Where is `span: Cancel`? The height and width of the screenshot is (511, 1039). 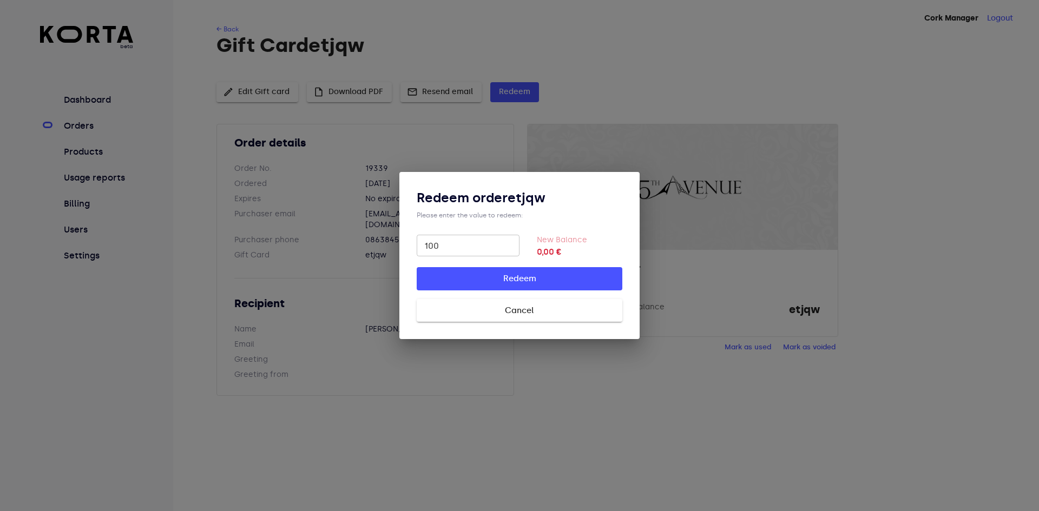
span: Cancel is located at coordinates (519, 311).